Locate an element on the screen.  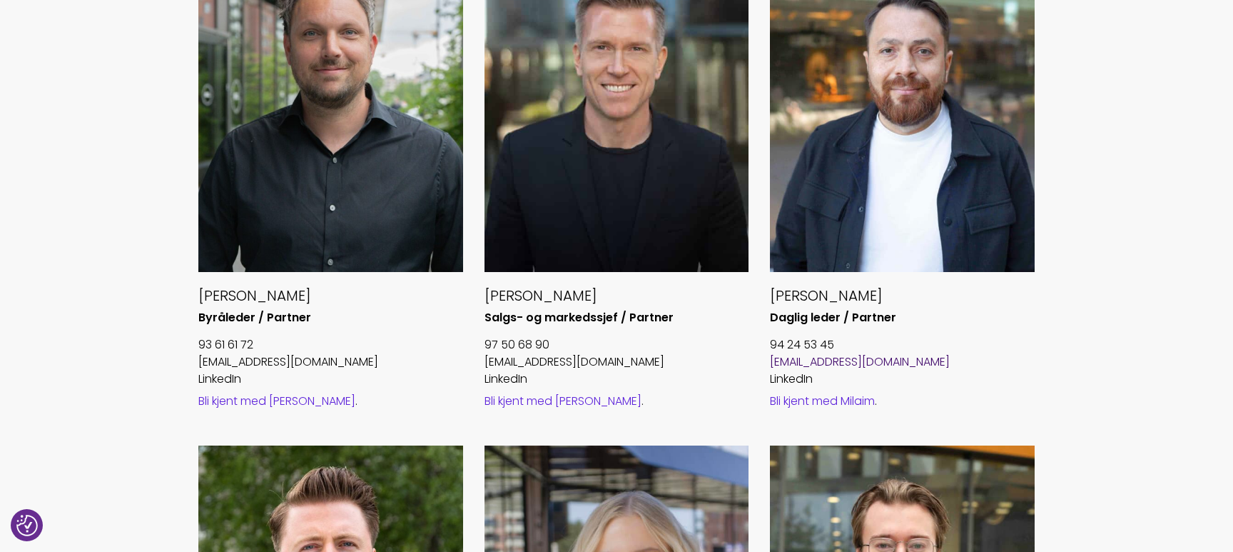
img: Revisit consent button is located at coordinates (27, 525).